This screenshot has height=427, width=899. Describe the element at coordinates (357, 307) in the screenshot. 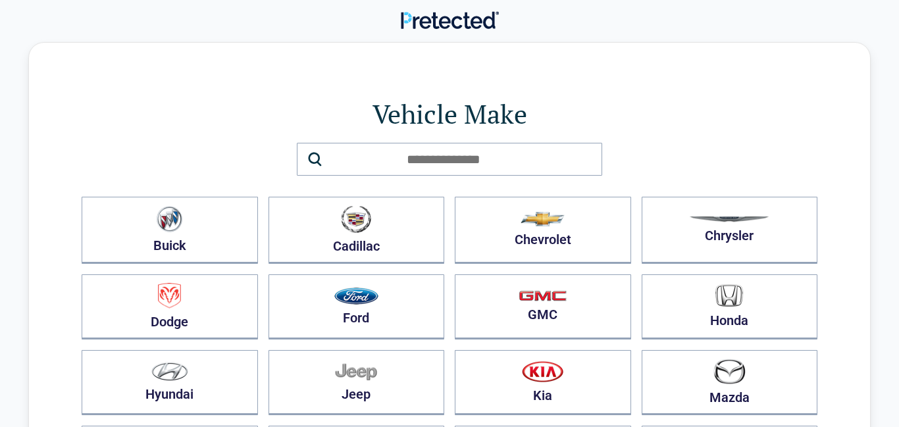

I see `button: Ford` at that location.